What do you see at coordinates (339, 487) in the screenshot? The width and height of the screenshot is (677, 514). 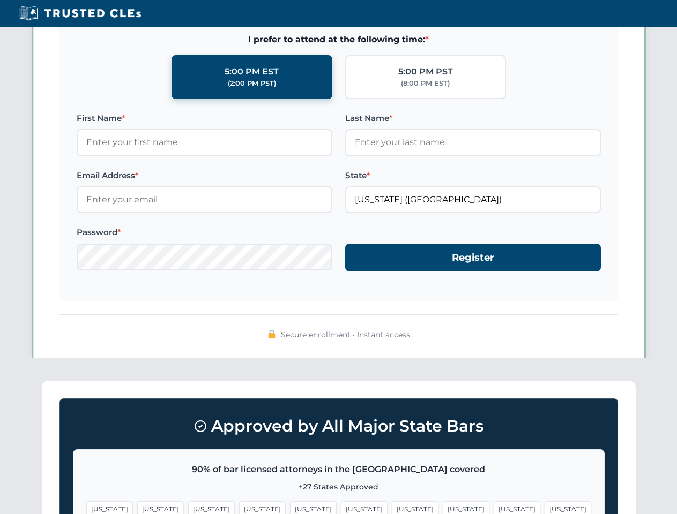 I see `p: +27 States Approved` at bounding box center [339, 487].